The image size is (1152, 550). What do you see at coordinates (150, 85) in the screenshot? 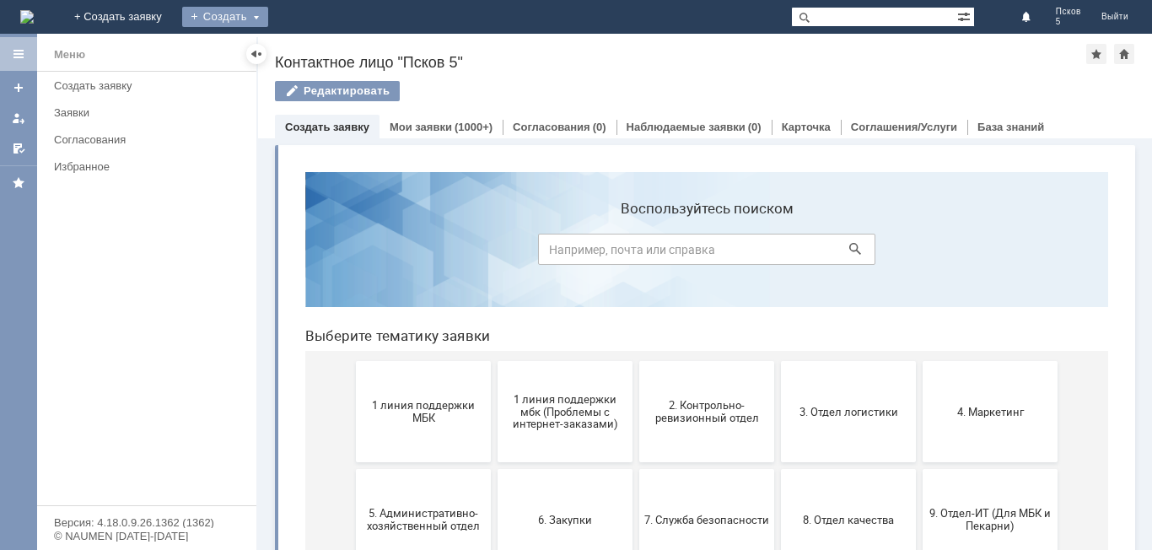
I see `div: Создать заявку` at bounding box center [150, 85].